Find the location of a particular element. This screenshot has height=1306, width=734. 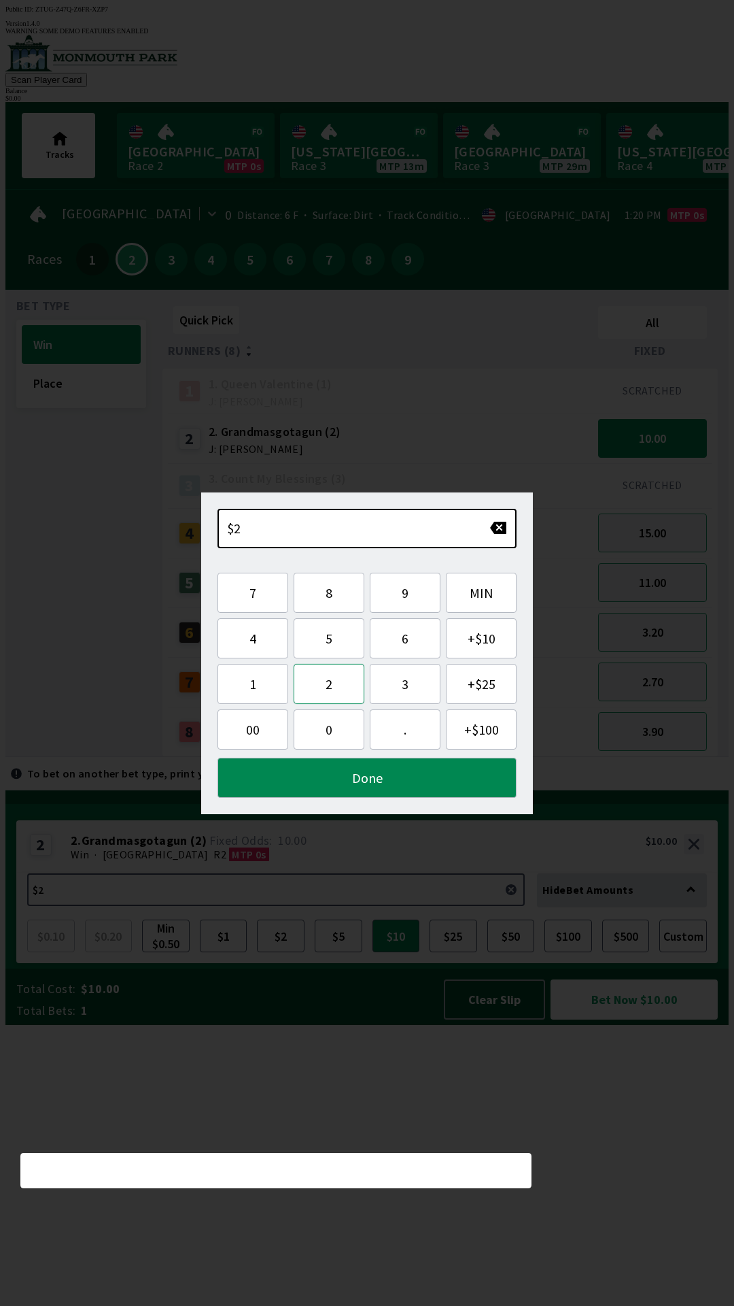

button: MIN is located at coordinates (481, 592).